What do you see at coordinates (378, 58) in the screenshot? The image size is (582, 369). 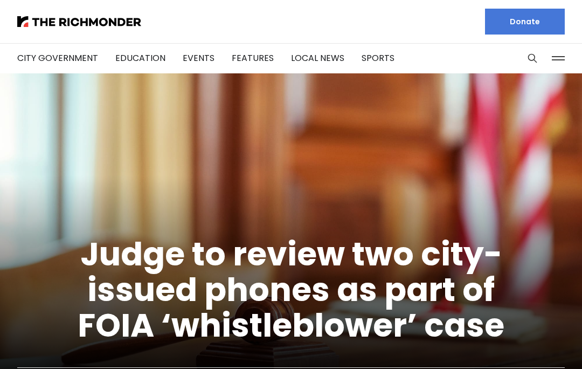 I see `a: Sports` at bounding box center [378, 58].